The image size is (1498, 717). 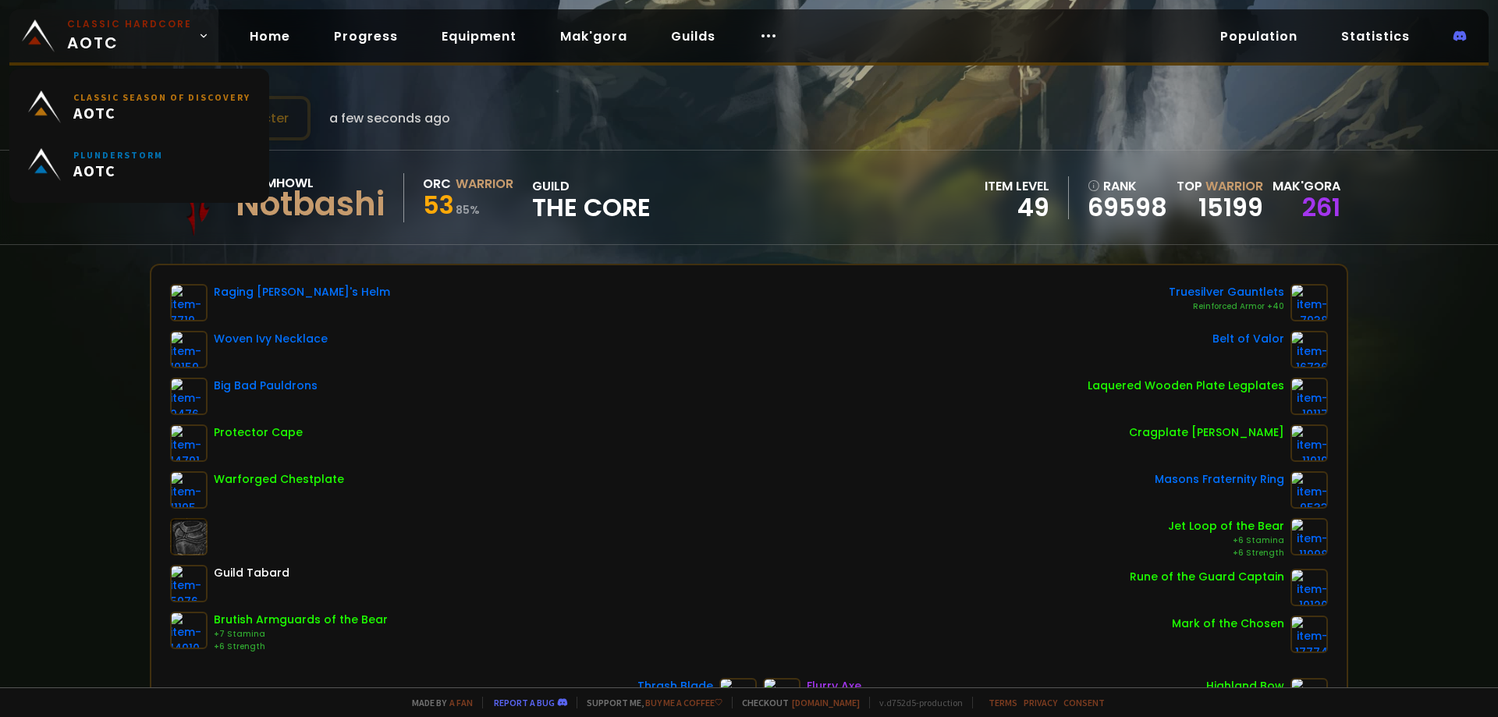 I want to click on img: item-5976, so click(x=189, y=584).